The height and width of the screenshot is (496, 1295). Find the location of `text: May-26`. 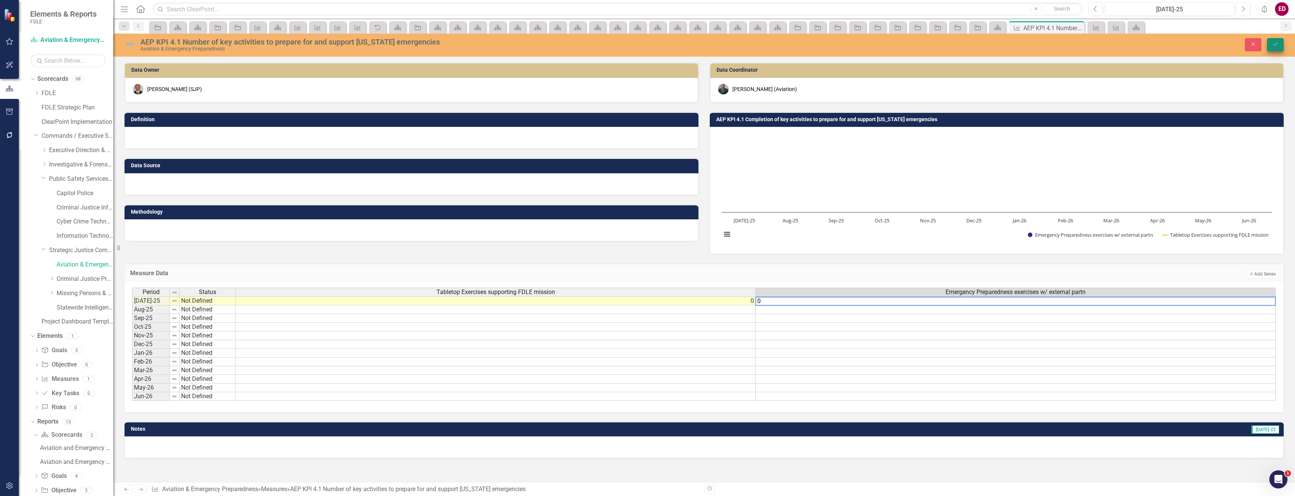

text: May-26 is located at coordinates (1203, 220).